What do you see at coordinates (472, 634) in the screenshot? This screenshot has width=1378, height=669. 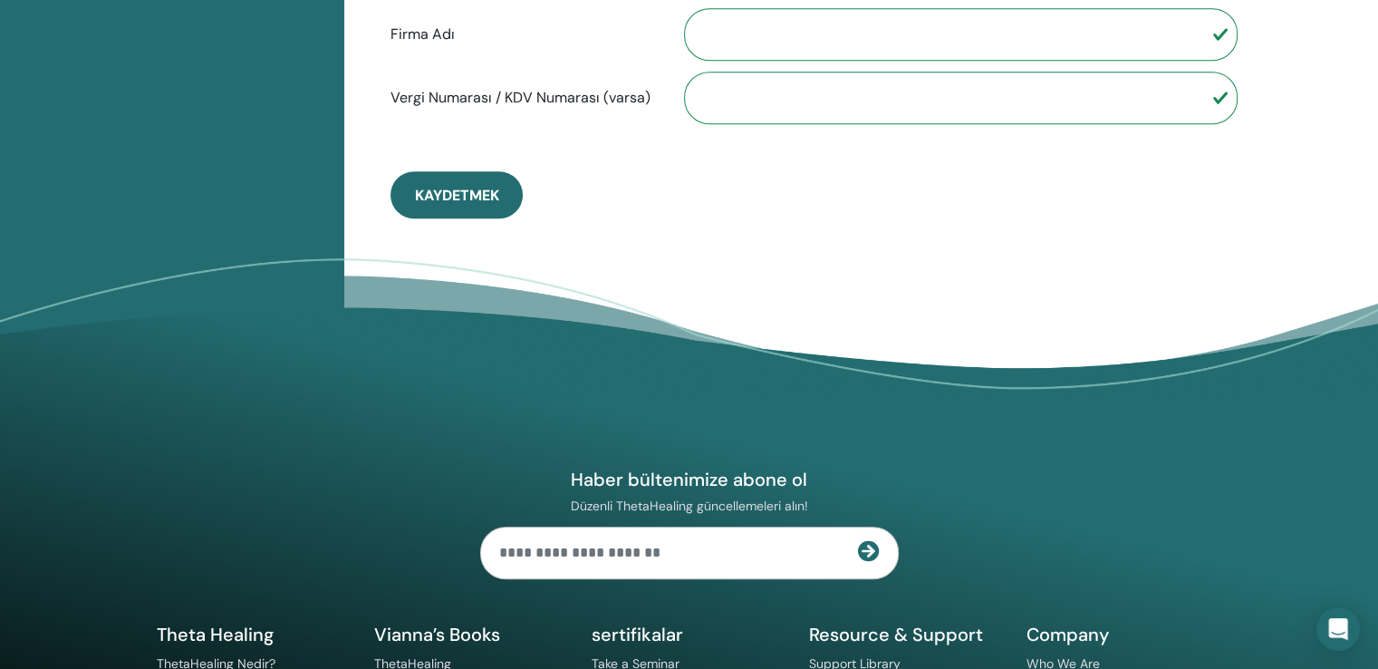 I see `h5: Vianna’s Books` at bounding box center [472, 634].